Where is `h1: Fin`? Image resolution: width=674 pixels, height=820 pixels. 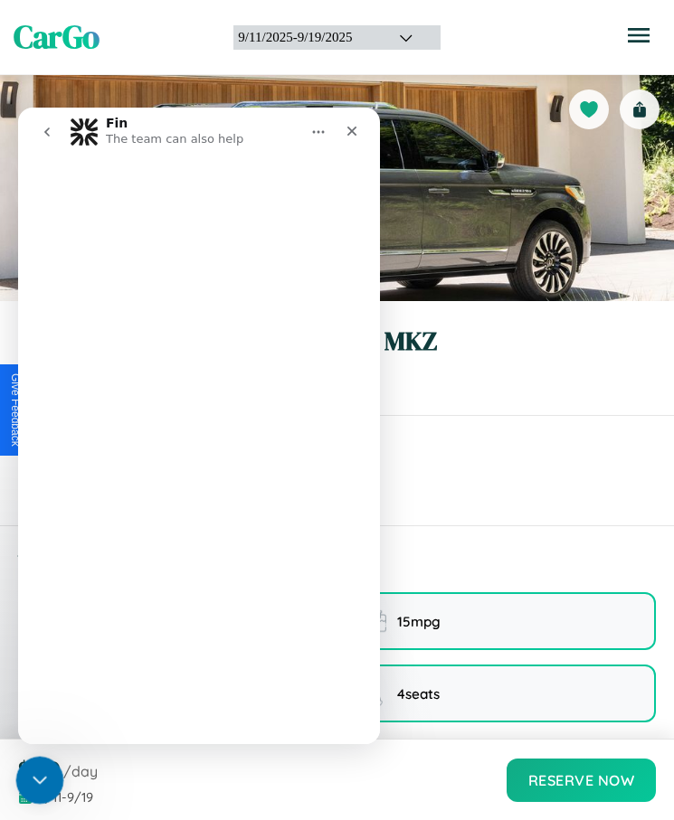 h1: Fin is located at coordinates (99, 15).